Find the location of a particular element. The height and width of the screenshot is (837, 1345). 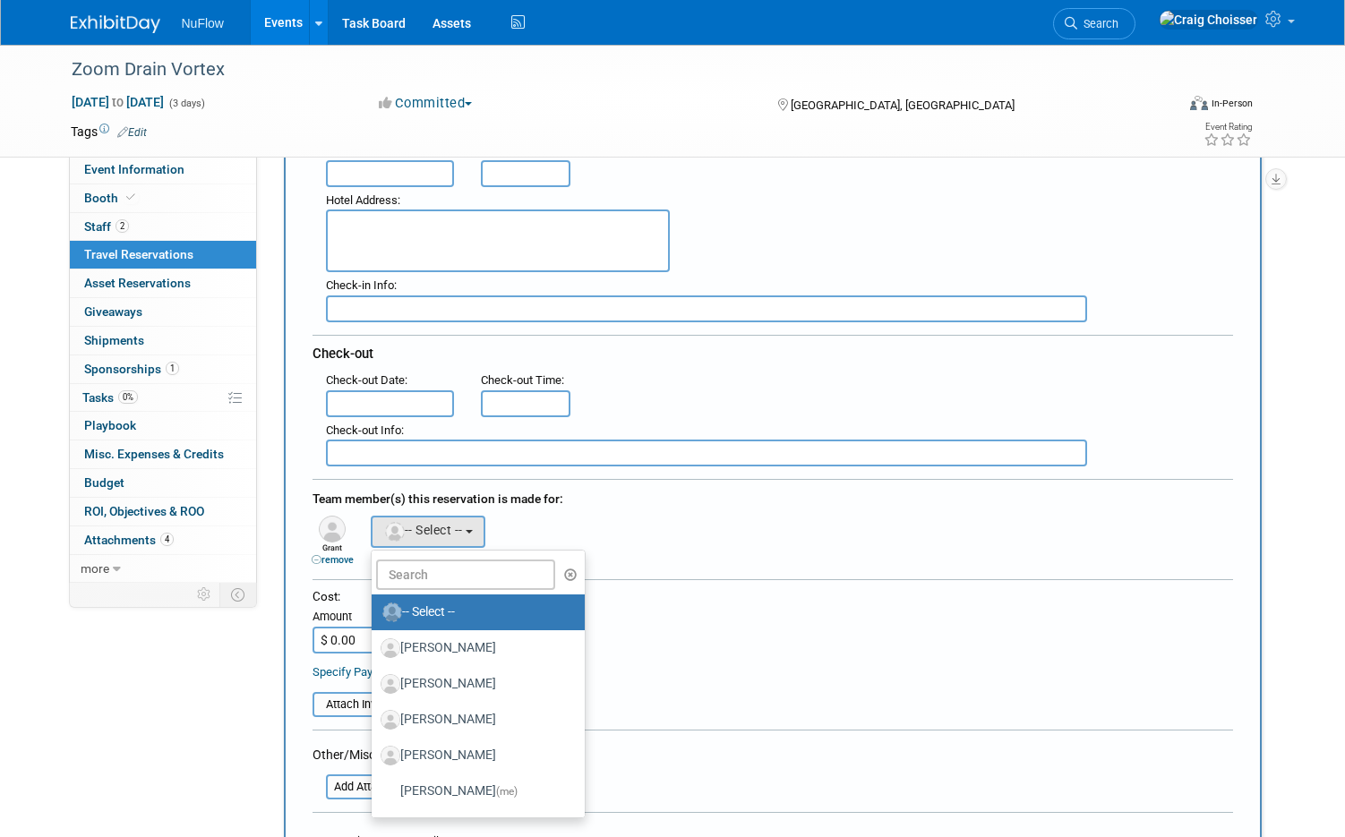

span: Check-out Time is located at coordinates (521, 380).